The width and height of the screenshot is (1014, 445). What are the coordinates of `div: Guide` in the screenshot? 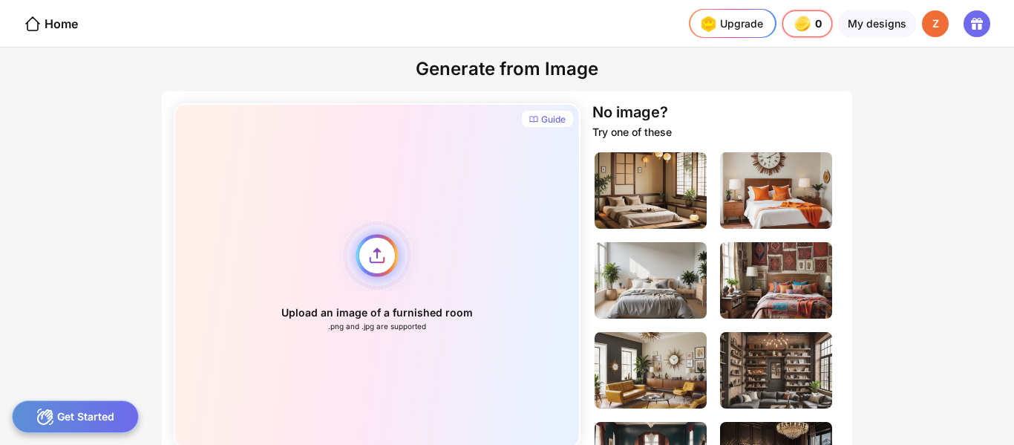 It's located at (553, 119).